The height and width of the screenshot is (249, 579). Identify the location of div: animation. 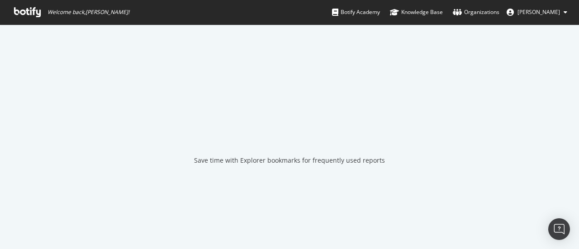
(290, 125).